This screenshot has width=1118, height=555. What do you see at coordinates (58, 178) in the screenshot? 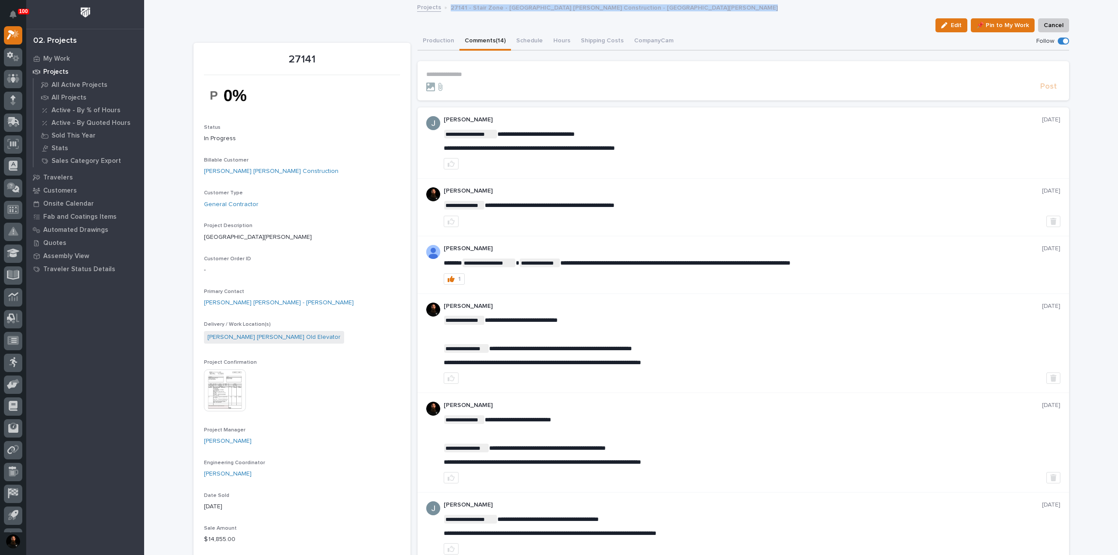
I see `p: Travelers` at bounding box center [58, 178].